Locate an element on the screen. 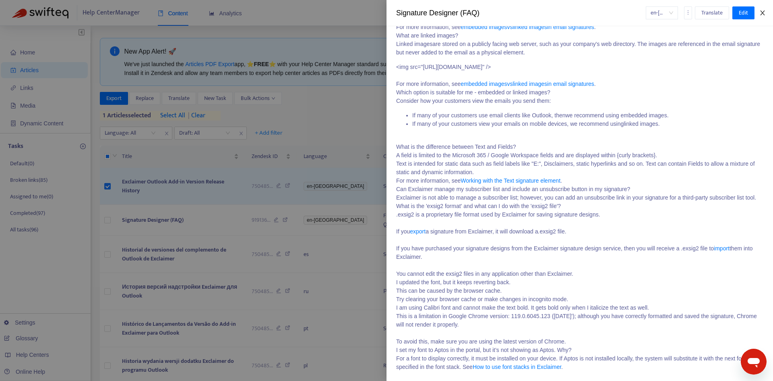 The height and width of the screenshot is (381, 773). div: Signature Designer (FAQ) is located at coordinates (521, 13).